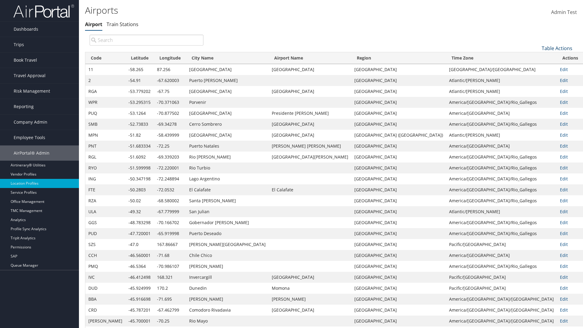  Describe the element at coordinates (105, 124) in the screenshot. I see `td: SMB` at that location.